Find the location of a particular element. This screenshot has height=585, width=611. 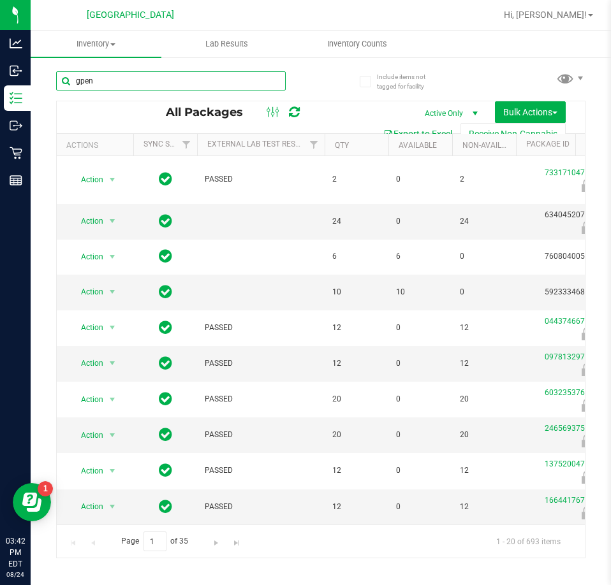

a: Qty is located at coordinates (342, 145).